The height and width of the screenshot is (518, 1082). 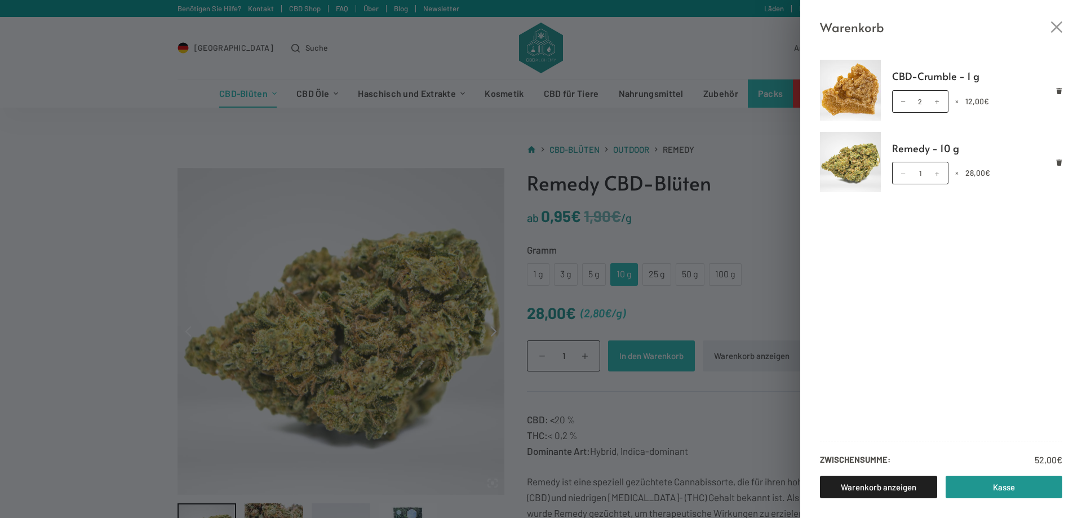 I want to click on a: Remove CBD-Crumble - 1 g from cart, so click(x=1059, y=90).